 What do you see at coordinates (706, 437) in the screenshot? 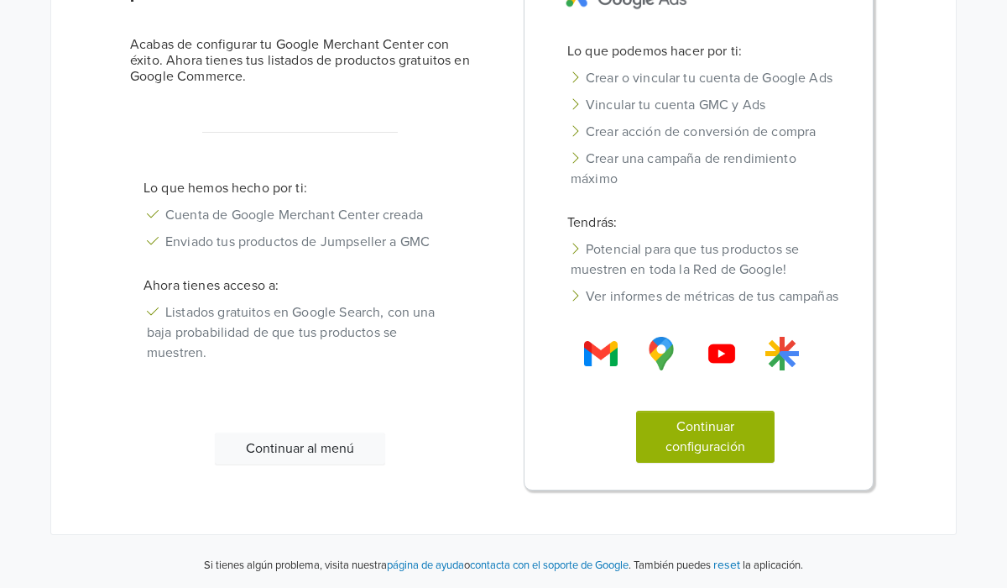
I see `button: Continuar configuración` at bounding box center [706, 437].